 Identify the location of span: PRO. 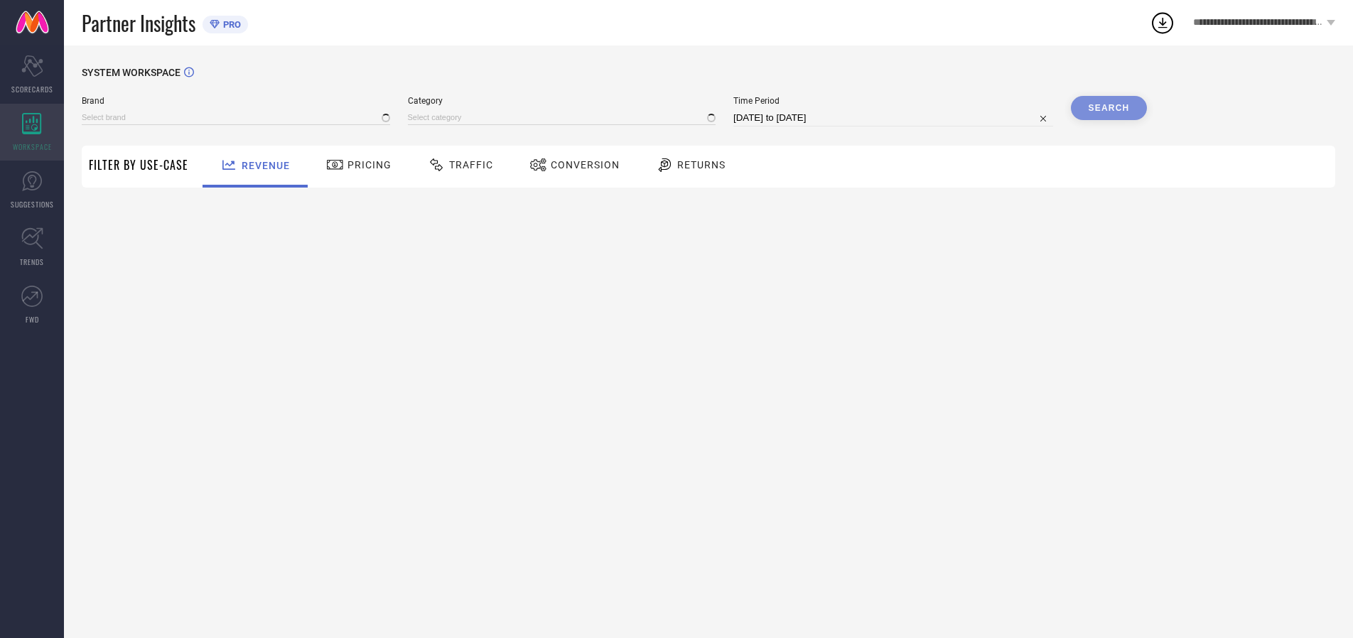
(230, 24).